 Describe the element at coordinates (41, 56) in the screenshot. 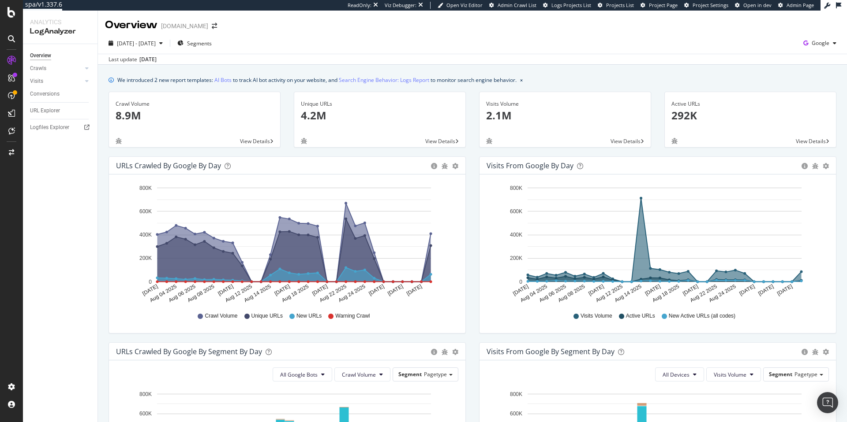

I see `div: Overview` at that location.